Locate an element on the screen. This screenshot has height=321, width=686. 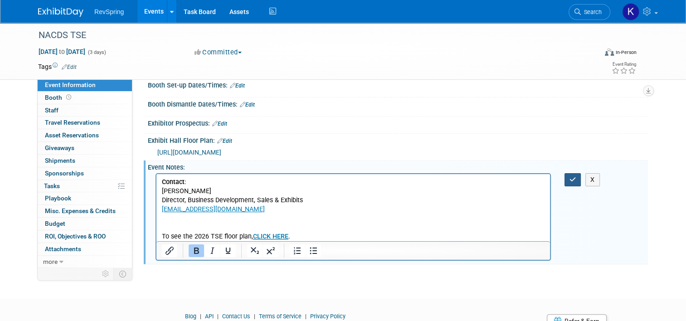
a: Sponsorships is located at coordinates (85, 173).